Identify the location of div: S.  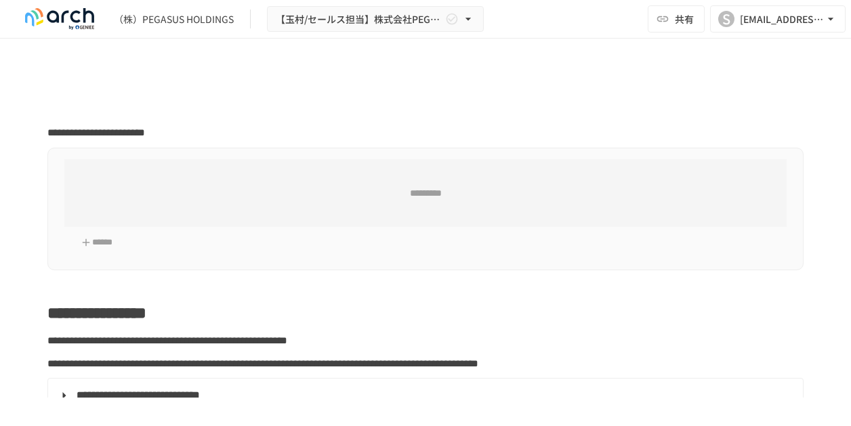
(726, 19).